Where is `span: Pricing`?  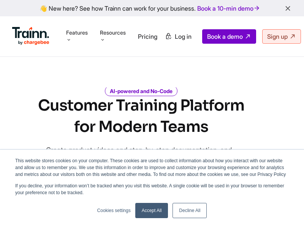 span: Pricing is located at coordinates (147, 36).